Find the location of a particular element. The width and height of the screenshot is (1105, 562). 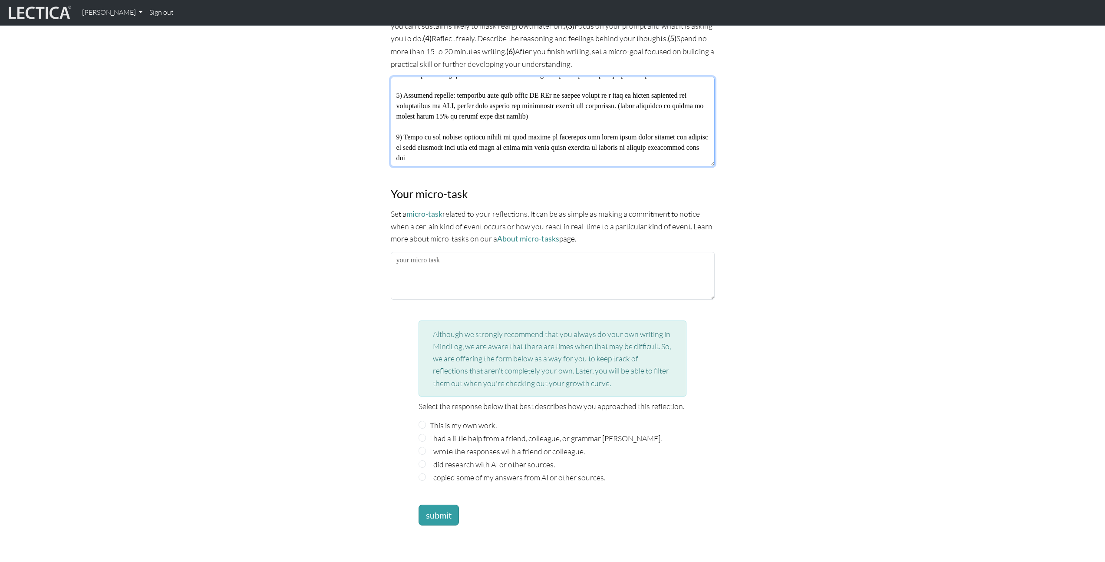

a: Sign out is located at coordinates (162, 13).